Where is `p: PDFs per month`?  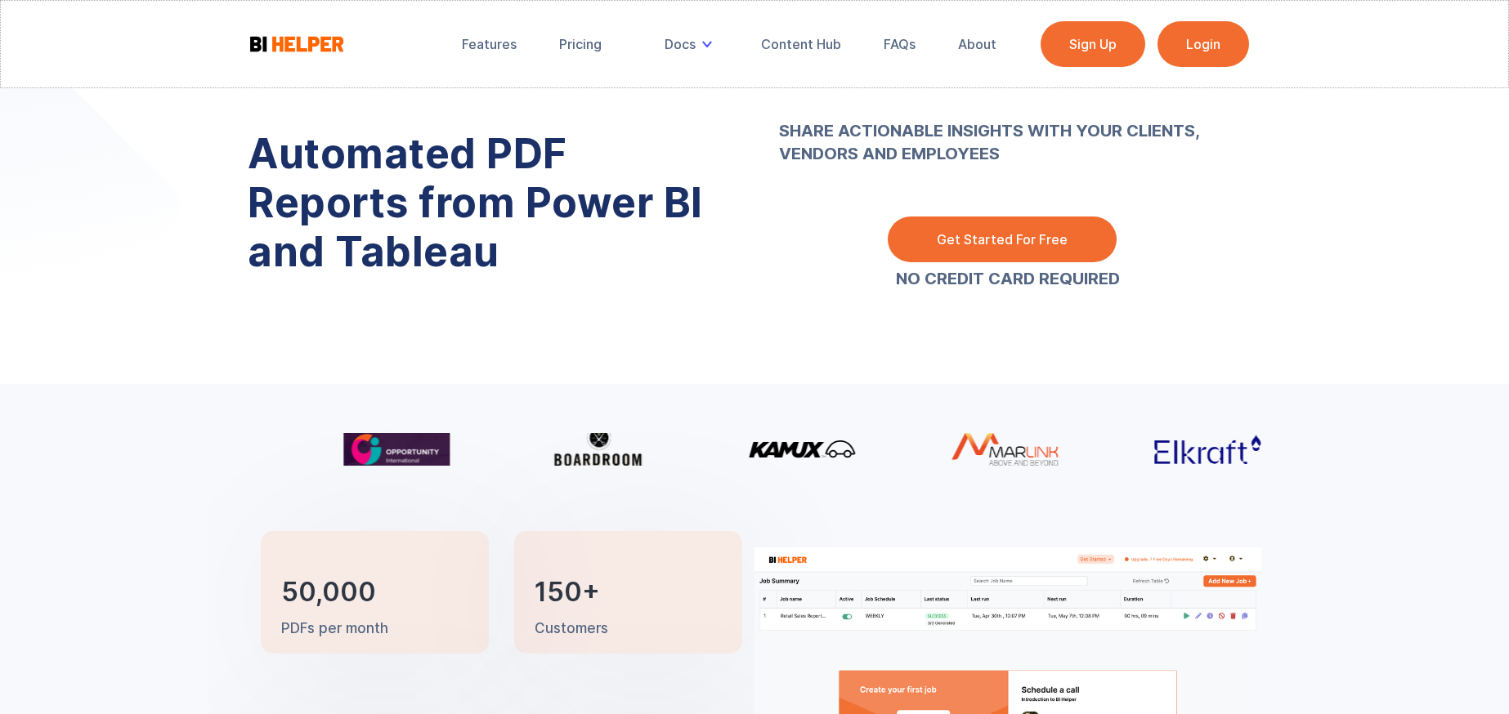
p: PDFs per month is located at coordinates (334, 629).